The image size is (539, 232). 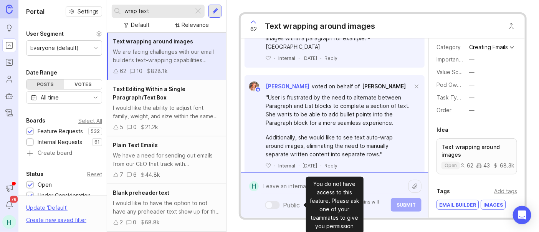 What do you see at coordinates (122, 175) in the screenshot?
I see `div: 7` at bounding box center [122, 175].